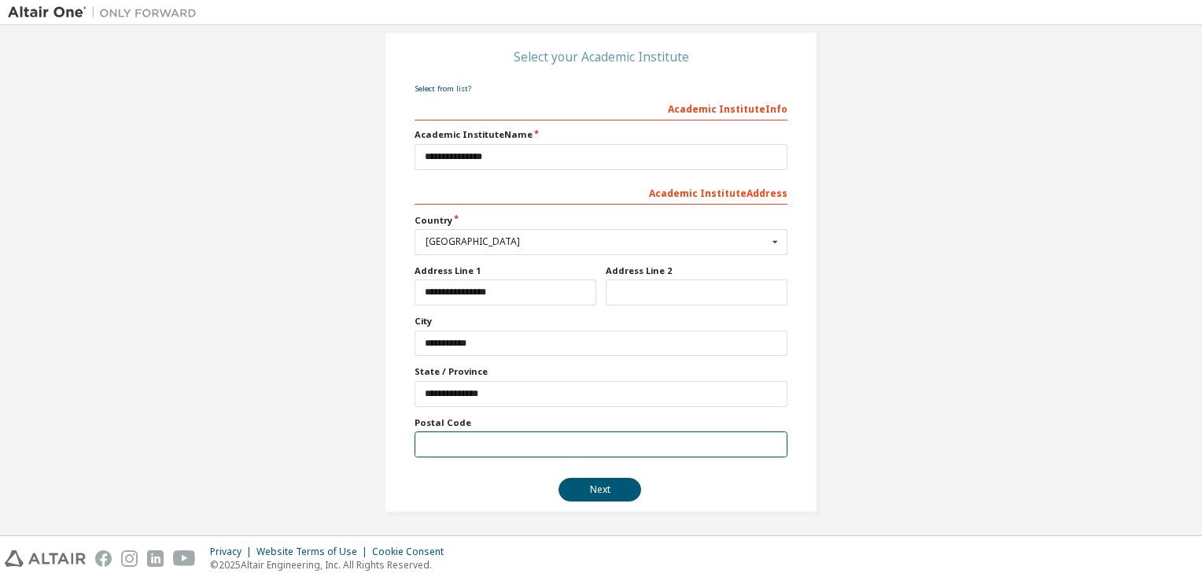 The width and height of the screenshot is (1202, 581). What do you see at coordinates (443, 88) in the screenshot?
I see `a: Select from list?` at bounding box center [443, 88].